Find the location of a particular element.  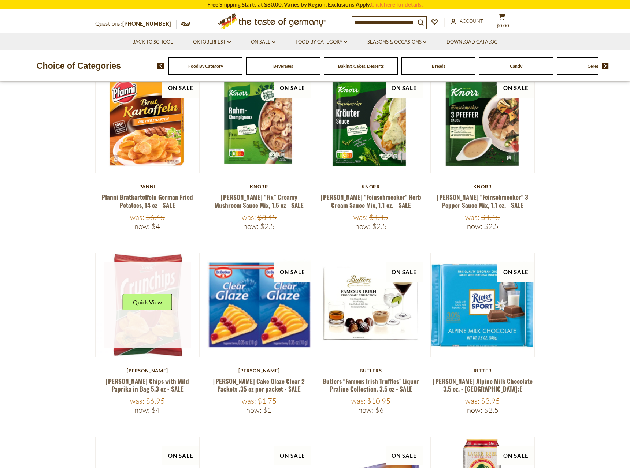

img: Knorr "Feinschmecker" 3 Pepper Sauce Mix, 1.1 oz. - SALE is located at coordinates (482, 121).